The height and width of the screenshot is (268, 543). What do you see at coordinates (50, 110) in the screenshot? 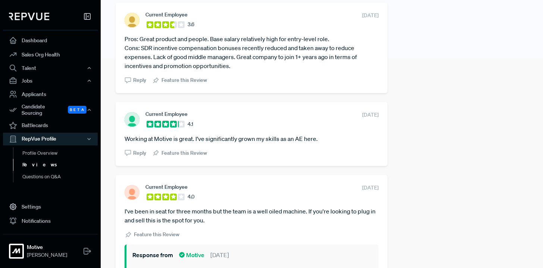
I see `button: Candidate Sourcing Beta` at bounding box center [50, 110].